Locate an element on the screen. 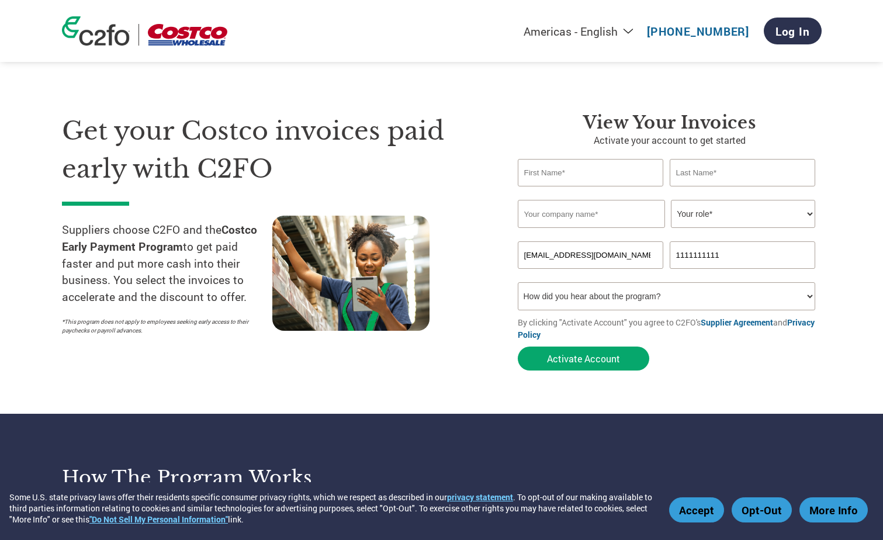  h1: Get your Costco invoices paid early with C2FO is located at coordinates (272, 150).